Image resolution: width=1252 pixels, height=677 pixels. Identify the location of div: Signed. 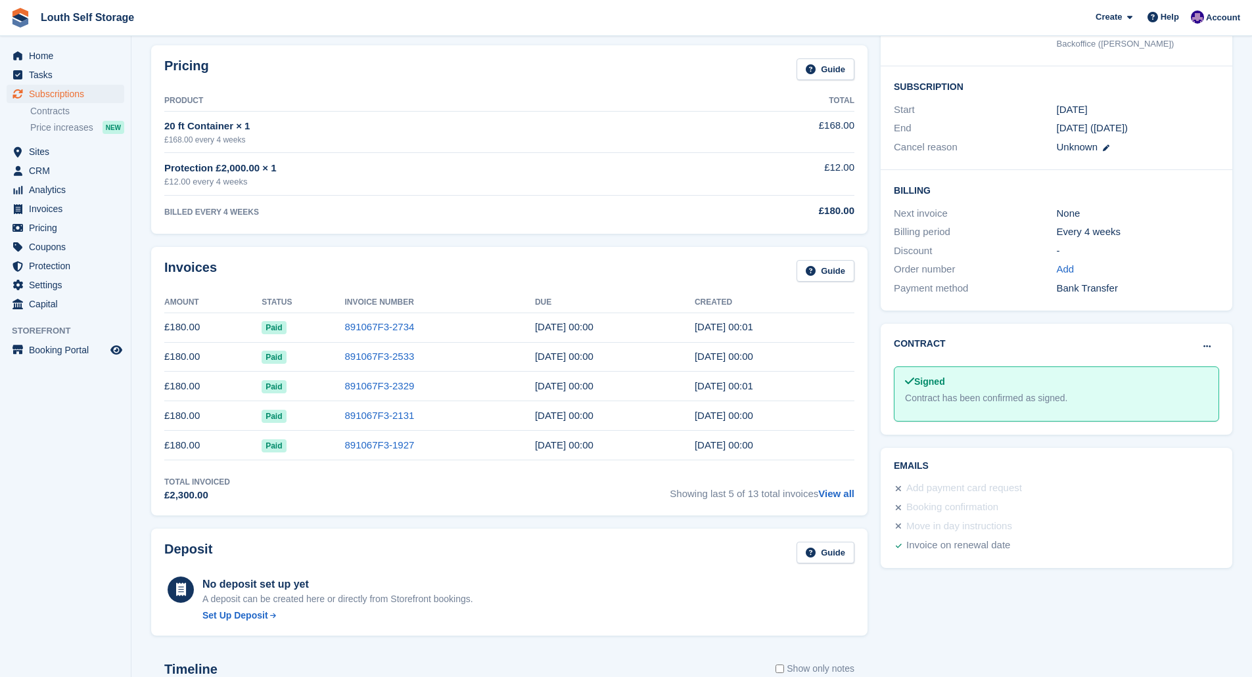
(1056, 382).